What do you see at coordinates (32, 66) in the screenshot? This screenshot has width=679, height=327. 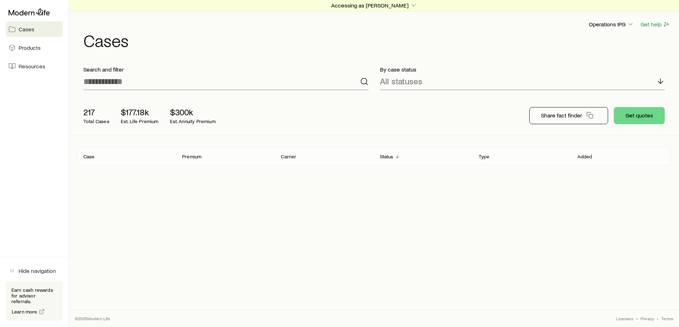 I see `span: Resources` at bounding box center [32, 66].